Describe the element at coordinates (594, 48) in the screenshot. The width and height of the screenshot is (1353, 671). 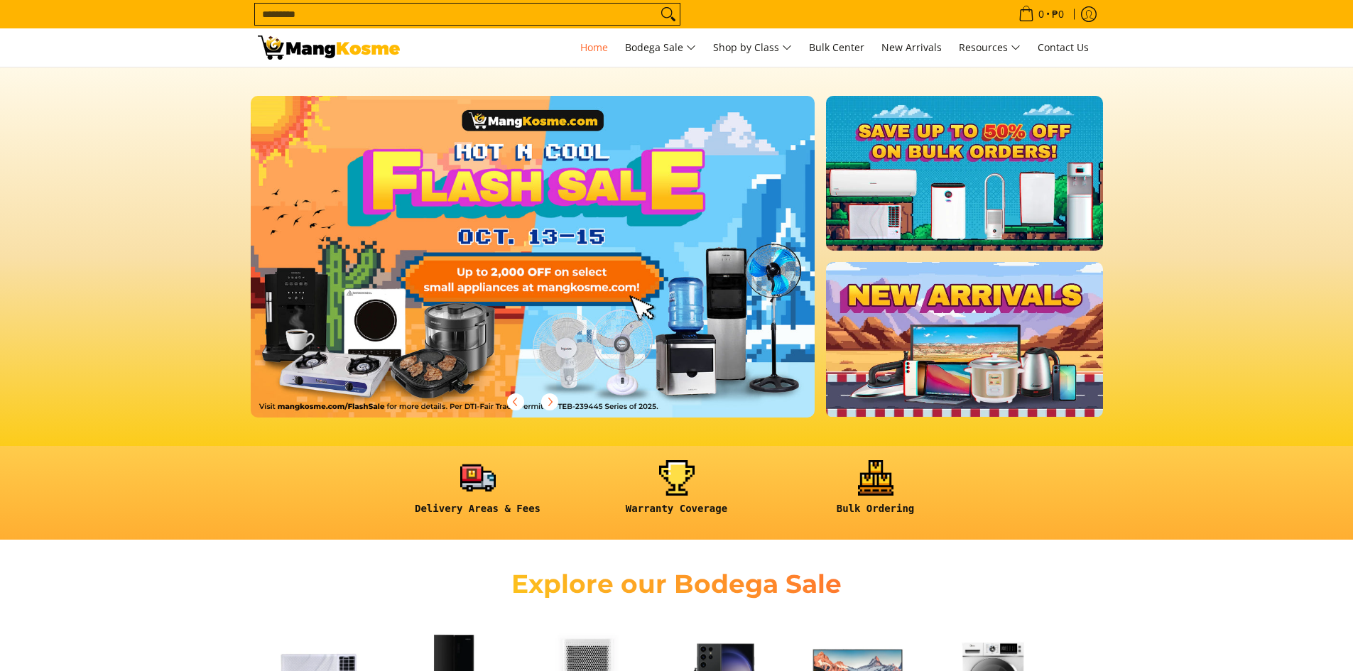
I see `a: Home` at that location.